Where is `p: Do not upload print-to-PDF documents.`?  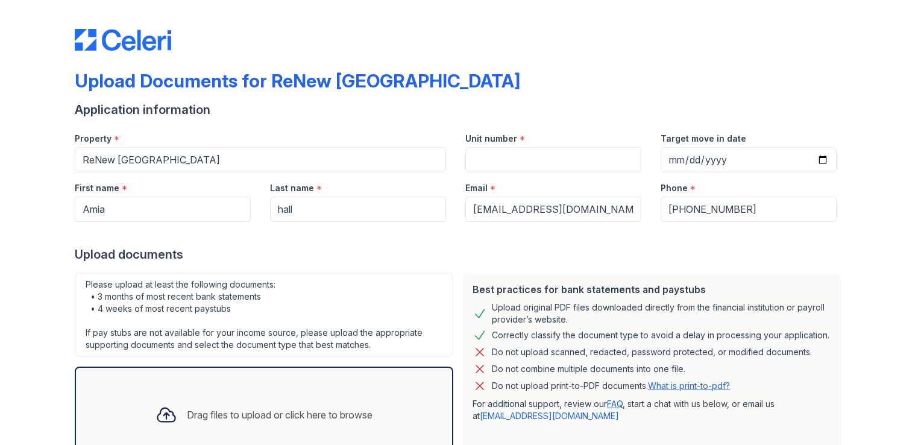 p: Do not upload print-to-PDF documents. is located at coordinates (611, 386).